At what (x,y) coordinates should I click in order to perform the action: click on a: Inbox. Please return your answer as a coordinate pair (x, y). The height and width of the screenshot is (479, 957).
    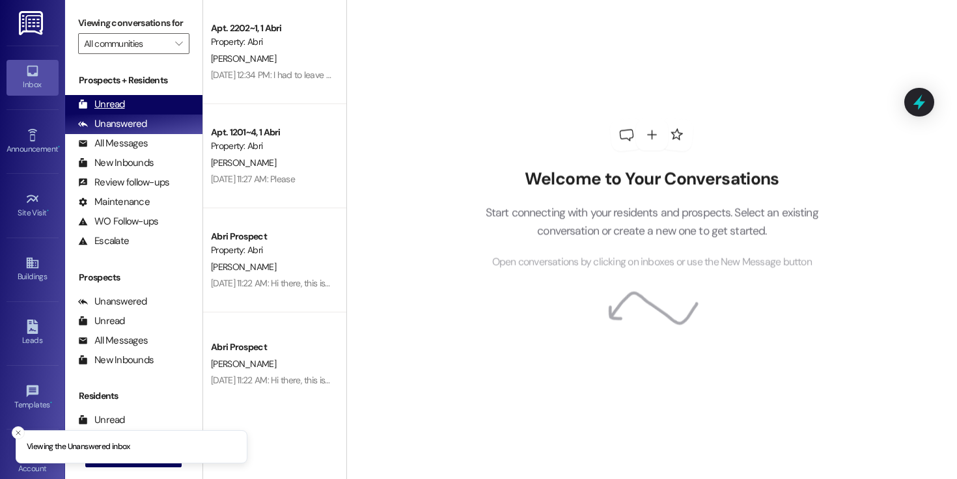
    Looking at the image, I should click on (33, 77).